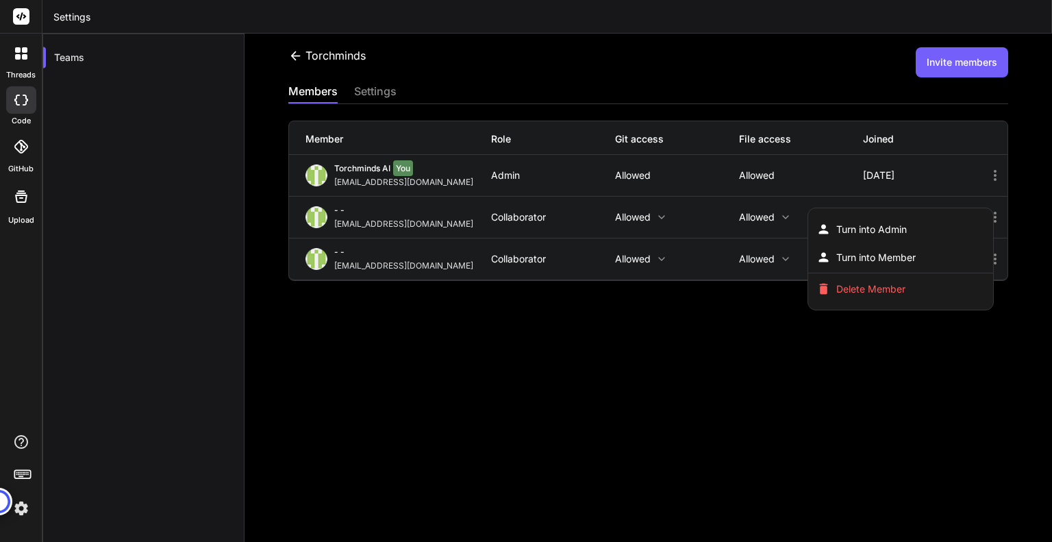  Describe the element at coordinates (21, 75) in the screenshot. I see `label: threads` at that location.